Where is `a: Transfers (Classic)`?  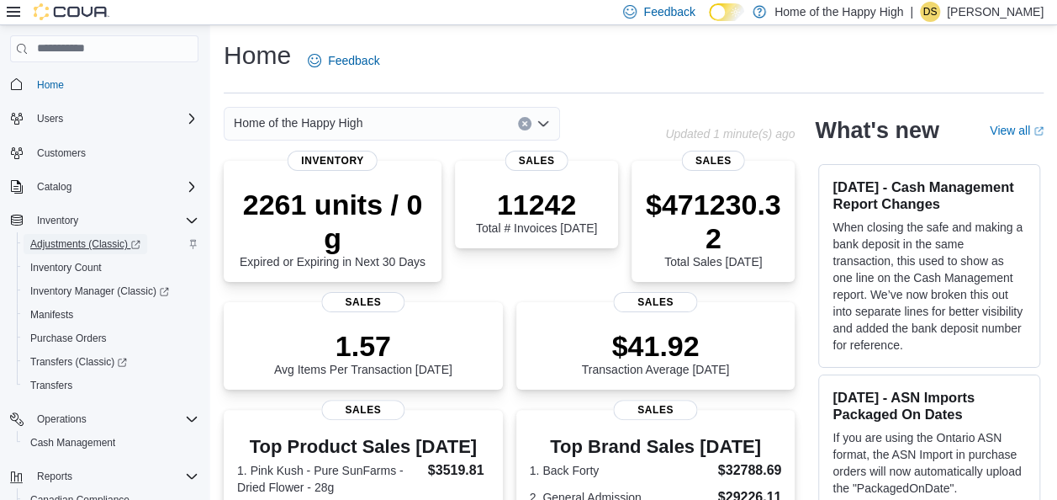
a: Transfers (Classic) is located at coordinates (78, 362).